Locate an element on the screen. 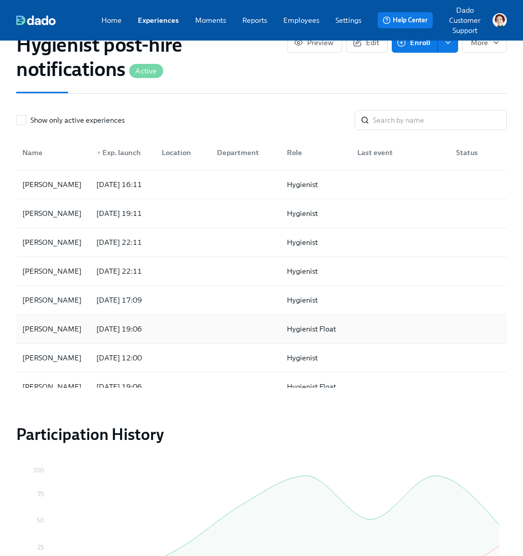 Image resolution: width=523 pixels, height=556 pixels. div: ▼Exp. launch is located at coordinates (121, 153).